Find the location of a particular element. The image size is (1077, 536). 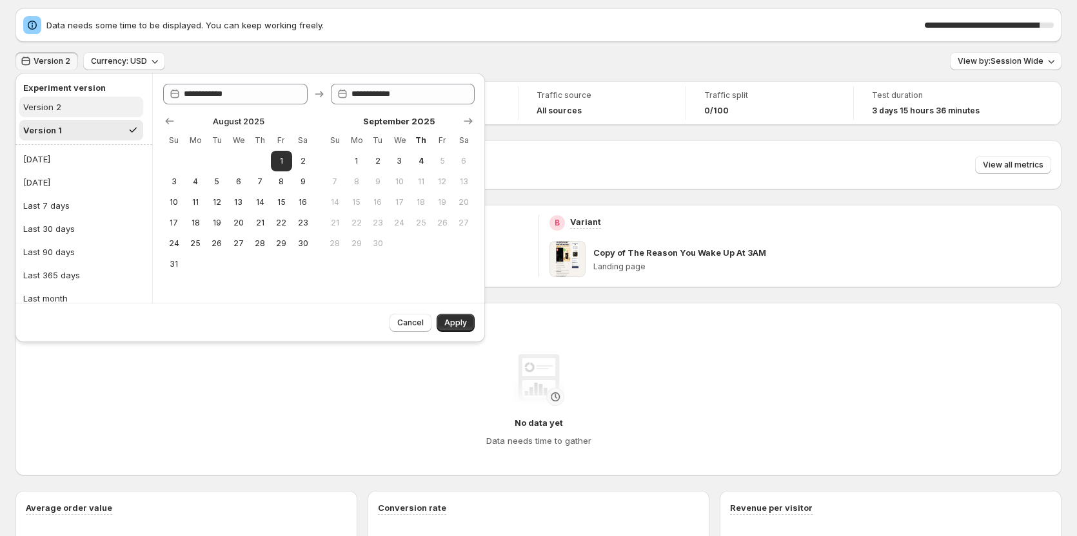

button: Last 30 days is located at coordinates (84, 229).